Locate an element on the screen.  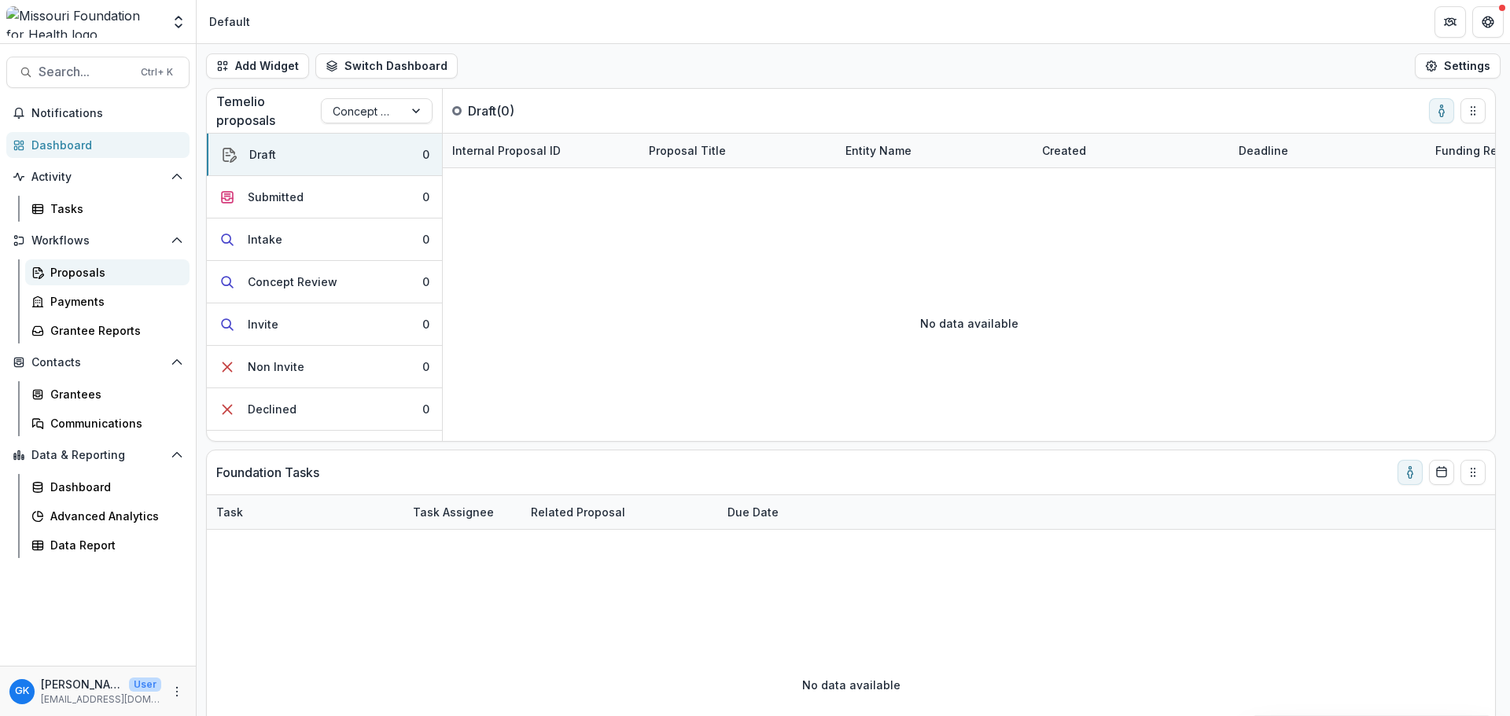
div: Default is located at coordinates (230, 21).